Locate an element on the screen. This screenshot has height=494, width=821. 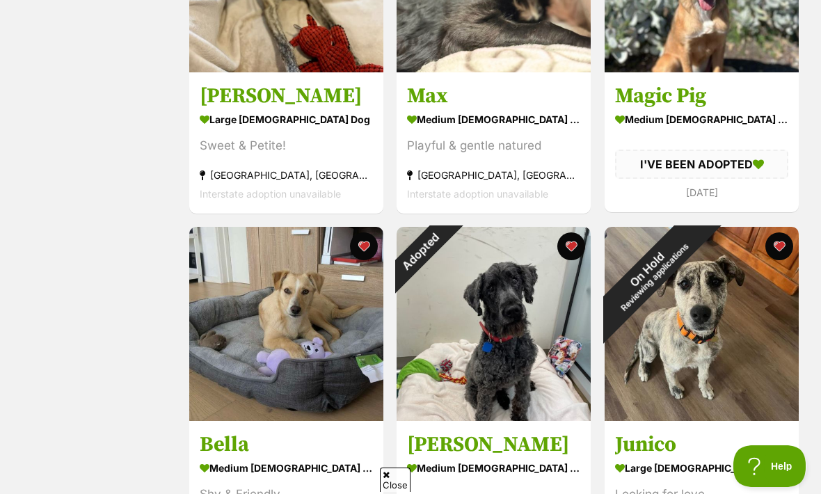
span: Reviewing applications is located at coordinates (654, 277).